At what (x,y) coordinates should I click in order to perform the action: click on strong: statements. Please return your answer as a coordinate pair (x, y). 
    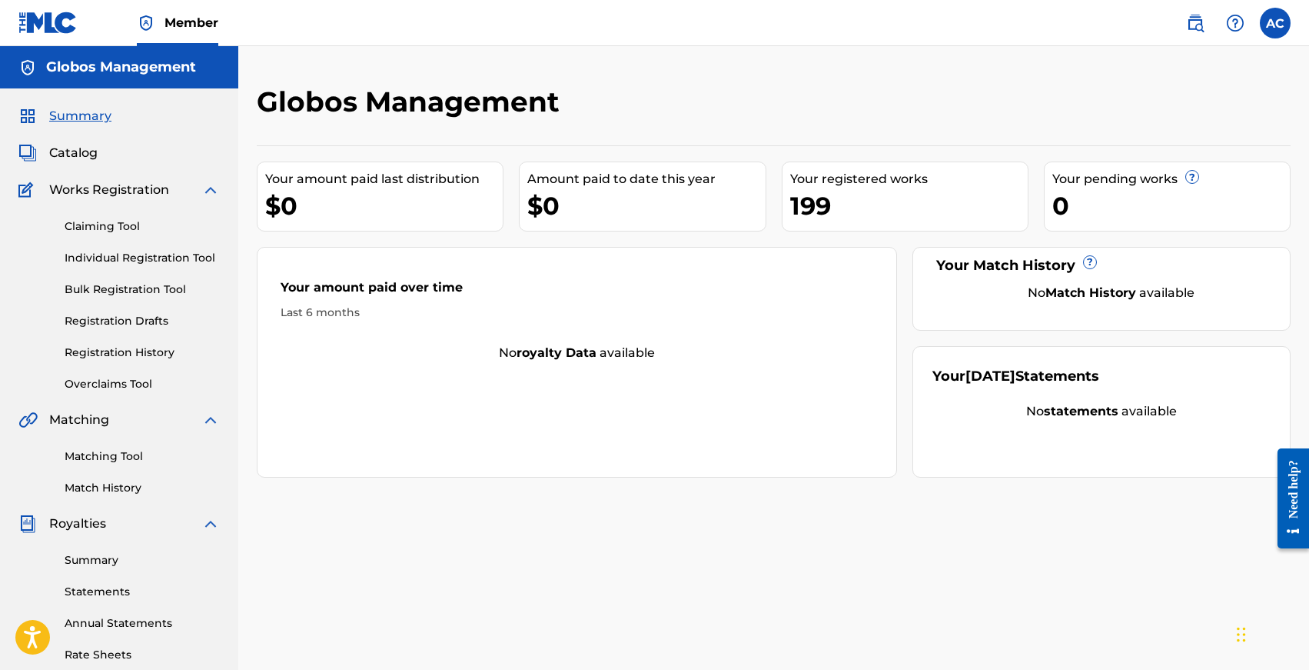
    Looking at the image, I should click on (1081, 410).